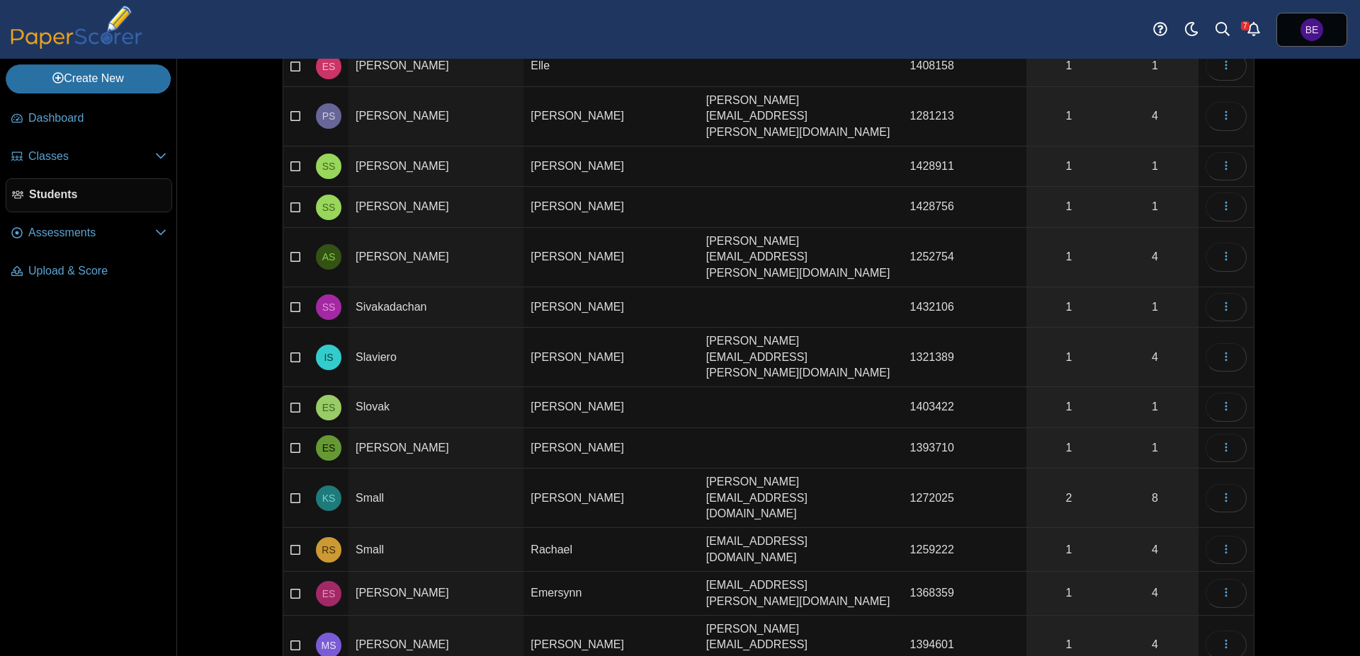 Image resolution: width=1360 pixels, height=656 pixels. What do you see at coordinates (91, 233) in the screenshot?
I see `span: Assessments` at bounding box center [91, 233].